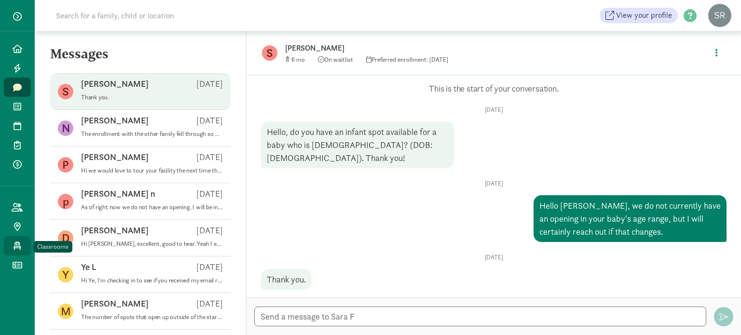 The height and width of the screenshot is (335, 741). What do you see at coordinates (286, 279) in the screenshot?
I see `div: Thank you.` at bounding box center [286, 279].